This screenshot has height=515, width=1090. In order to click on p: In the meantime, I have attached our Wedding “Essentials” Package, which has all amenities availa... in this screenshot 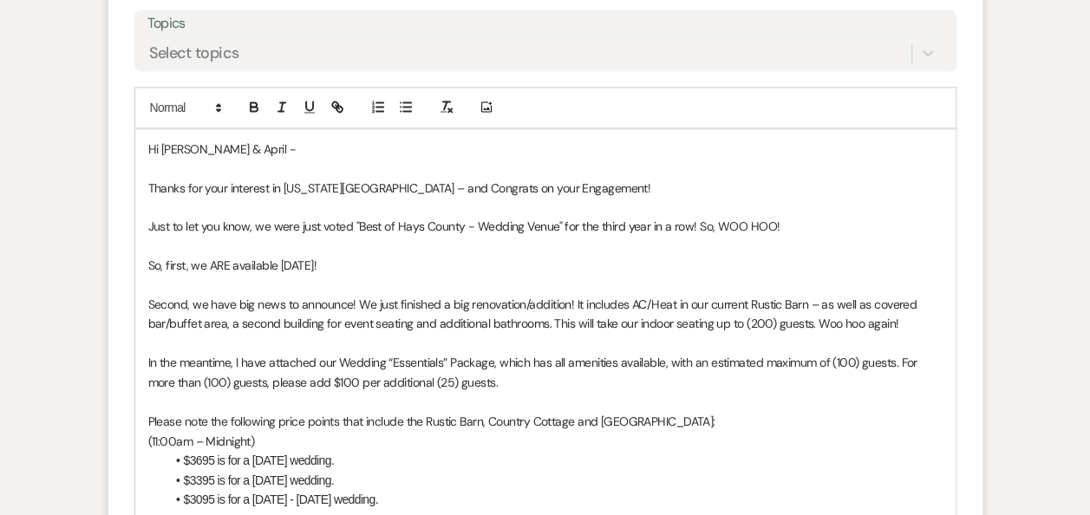, I will do `click(546, 372)`.